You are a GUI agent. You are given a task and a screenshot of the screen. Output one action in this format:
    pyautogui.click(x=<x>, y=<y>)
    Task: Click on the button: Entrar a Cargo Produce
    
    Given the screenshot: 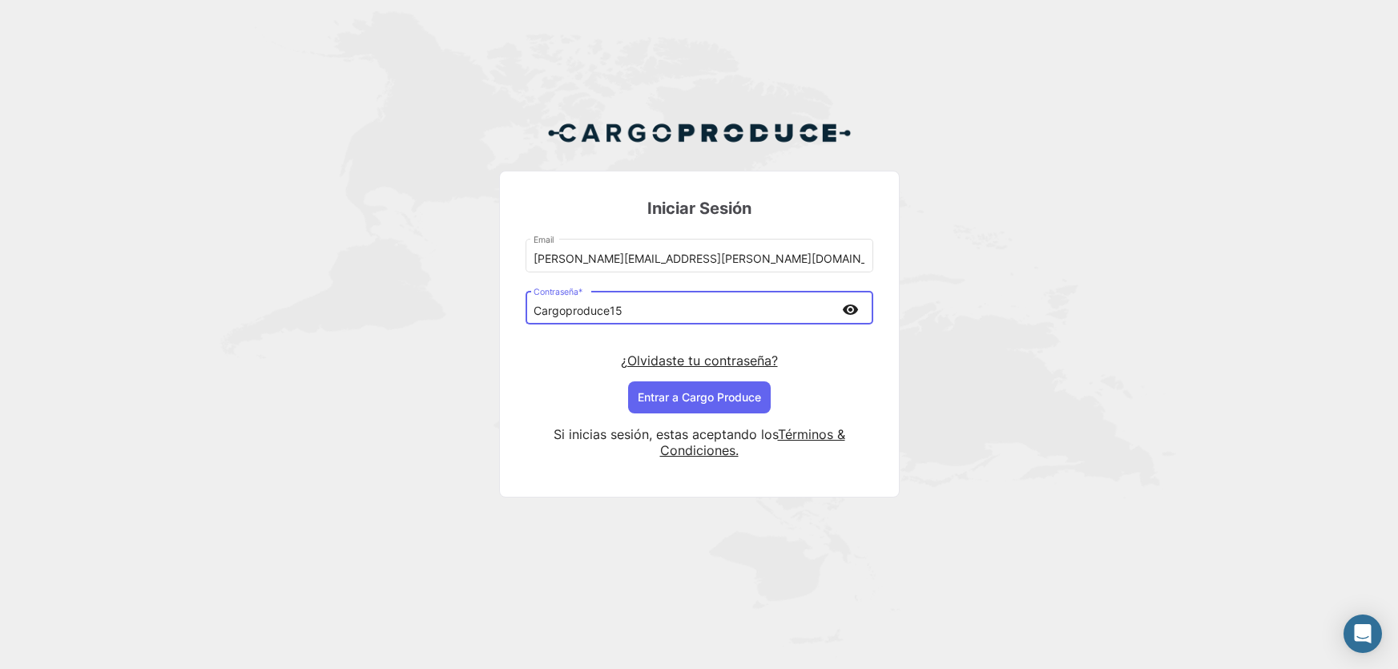 What is the action you would take?
    pyautogui.click(x=699, y=397)
    